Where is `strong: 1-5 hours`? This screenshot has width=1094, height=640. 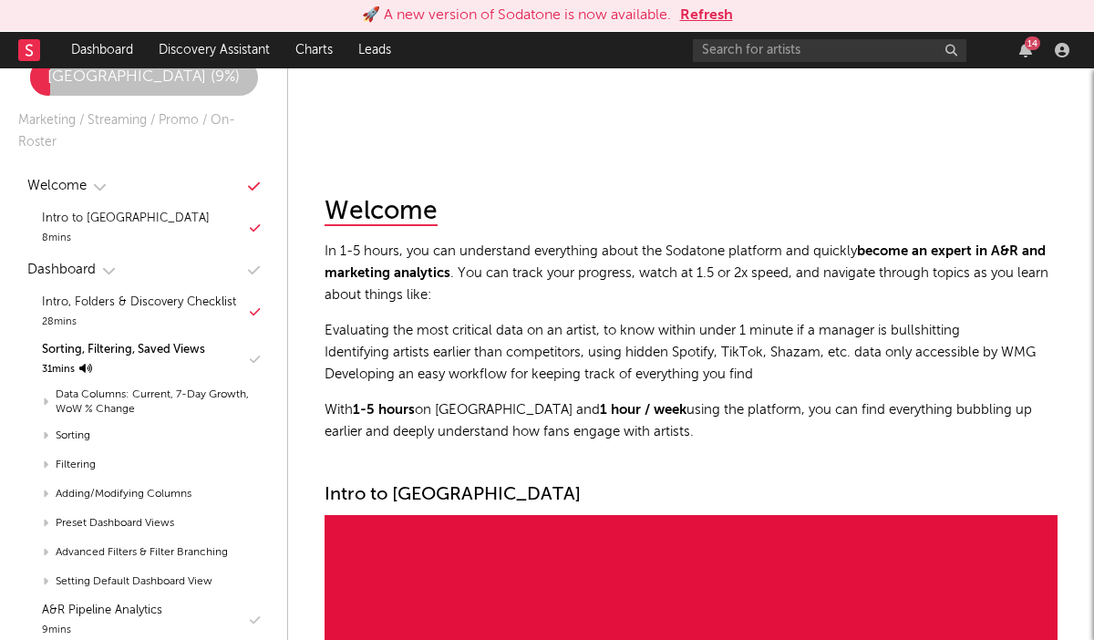
strong: 1-5 hours is located at coordinates (384, 409).